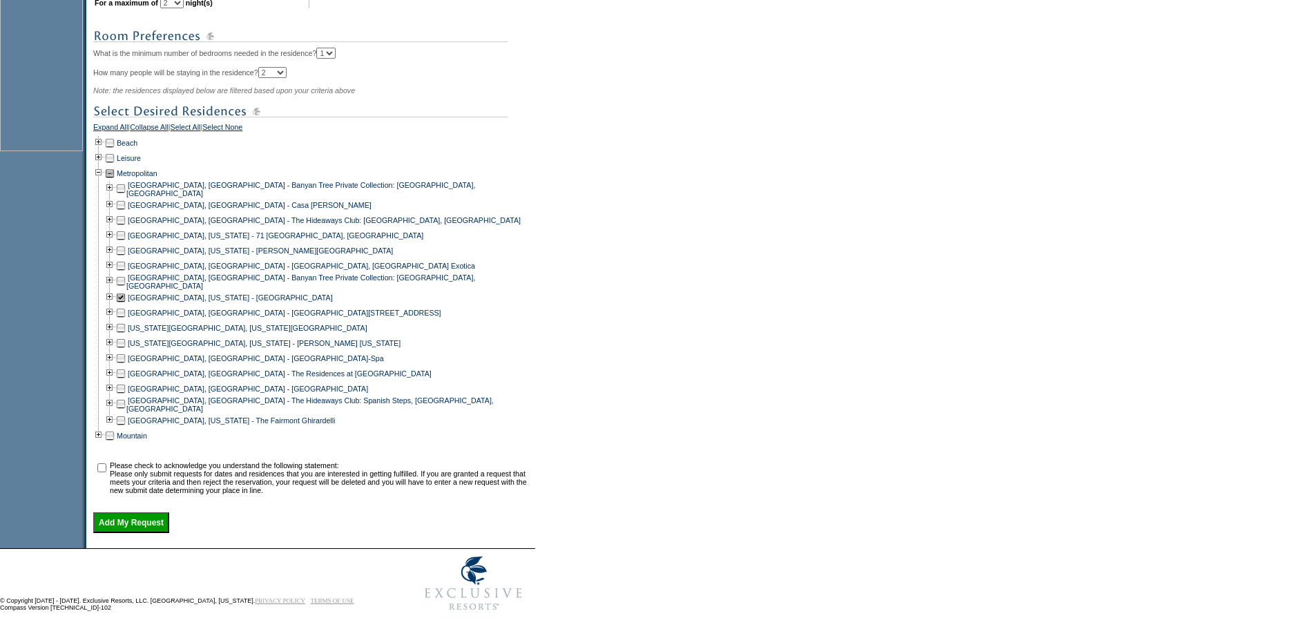 This screenshot has height=638, width=1310. I want to click on input: Add My Request, so click(131, 523).